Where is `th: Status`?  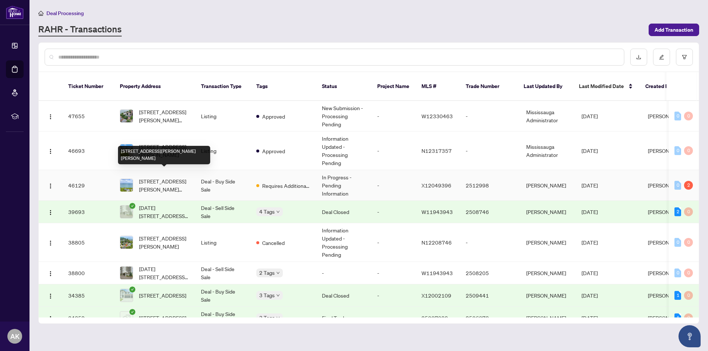 th: Status is located at coordinates (344, 87).